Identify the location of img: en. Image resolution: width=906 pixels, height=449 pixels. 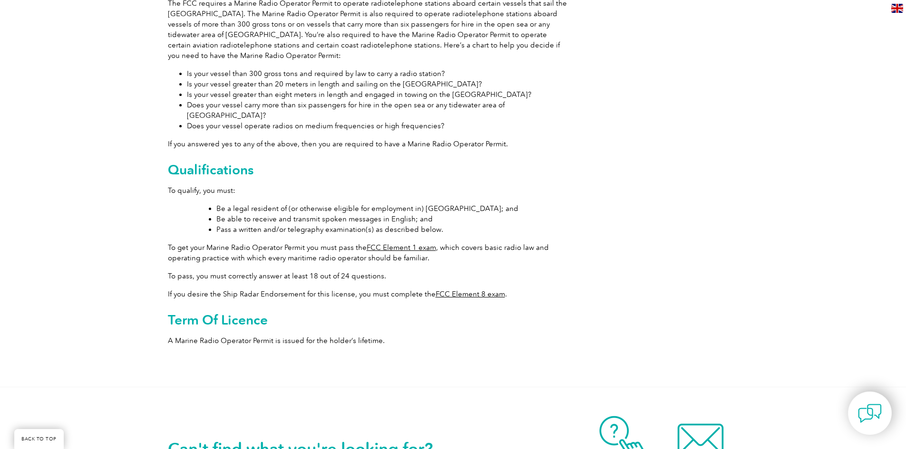
(897, 8).